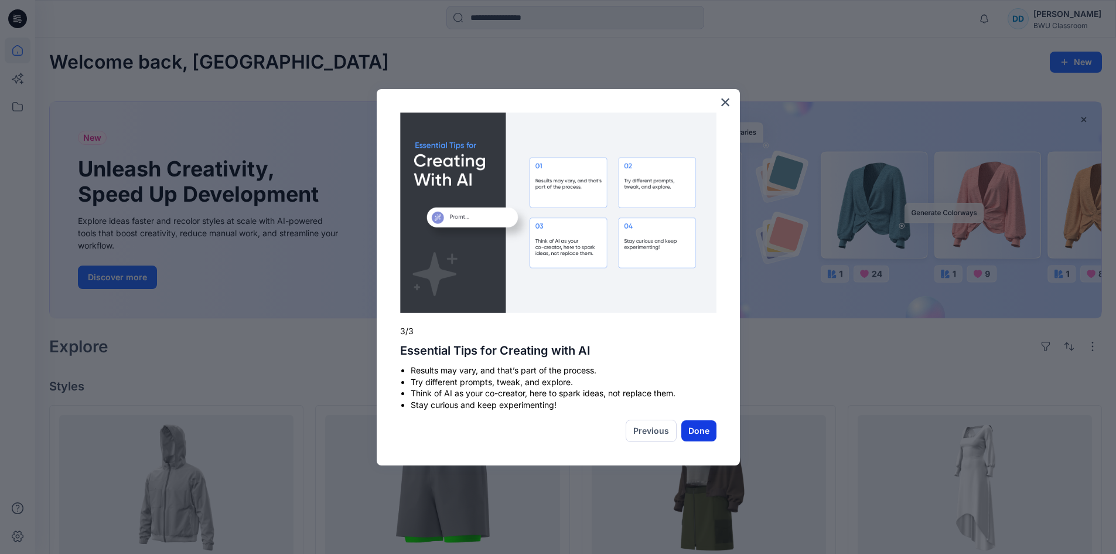 This screenshot has width=1116, height=554. Describe the element at coordinates (558, 350) in the screenshot. I see `h2: Essential Tips for Creating with AI` at that location.